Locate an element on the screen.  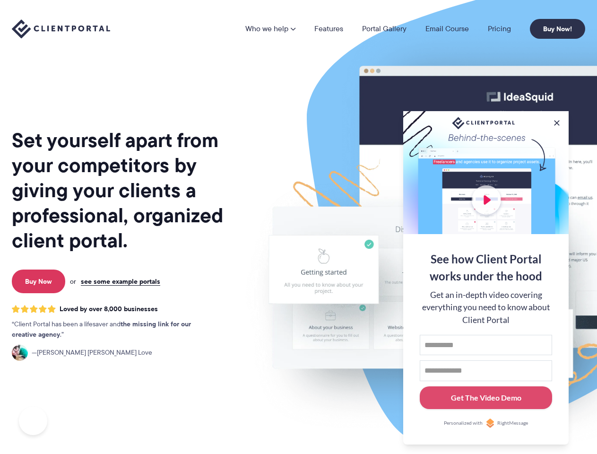
span: Personalized with is located at coordinates (463, 423).